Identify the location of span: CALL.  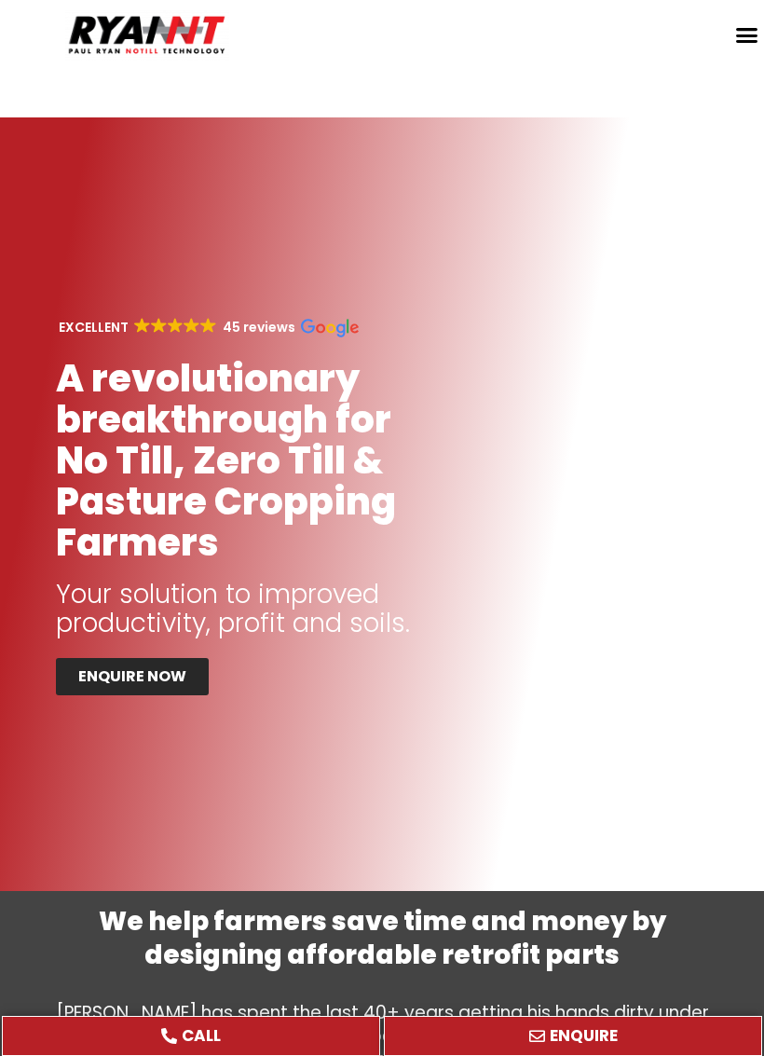
(201, 1035).